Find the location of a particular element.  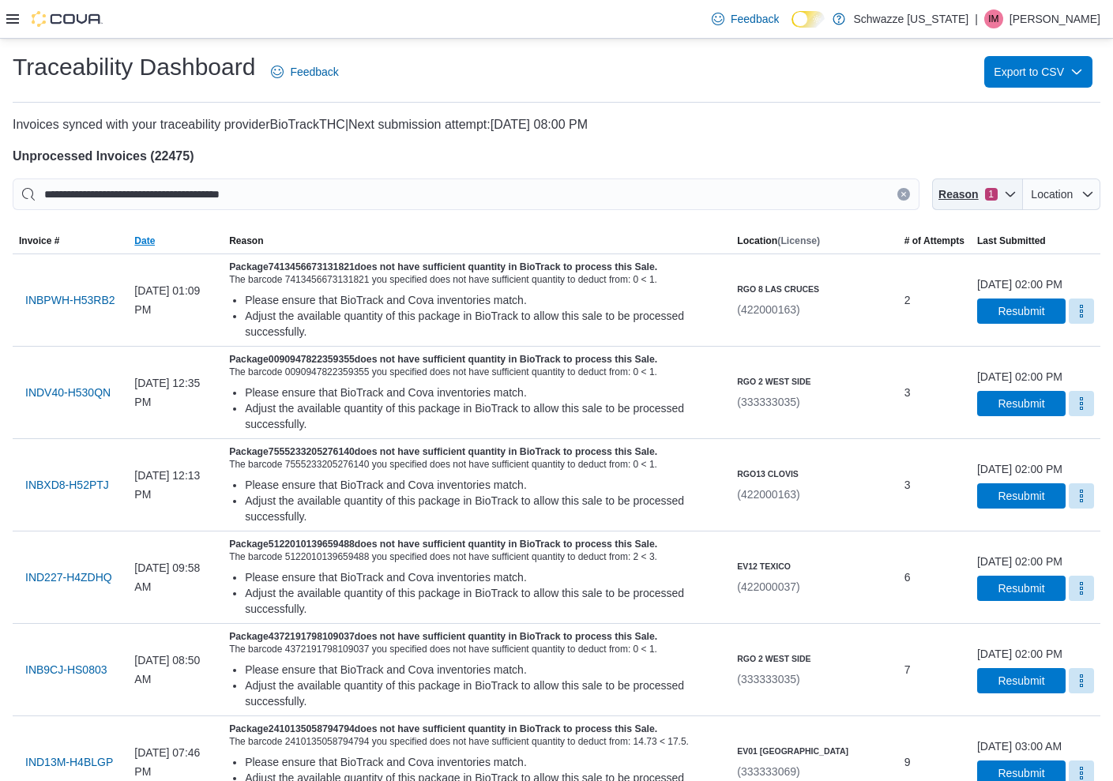

h6: EV12 Texico is located at coordinates (768, 566).